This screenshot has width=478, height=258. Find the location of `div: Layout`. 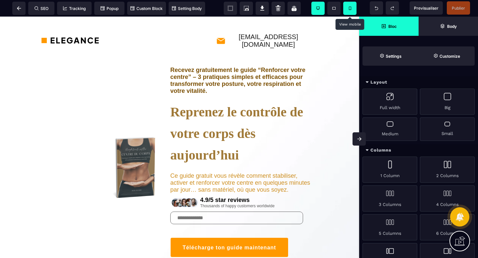

div: Layout is located at coordinates (419, 82).